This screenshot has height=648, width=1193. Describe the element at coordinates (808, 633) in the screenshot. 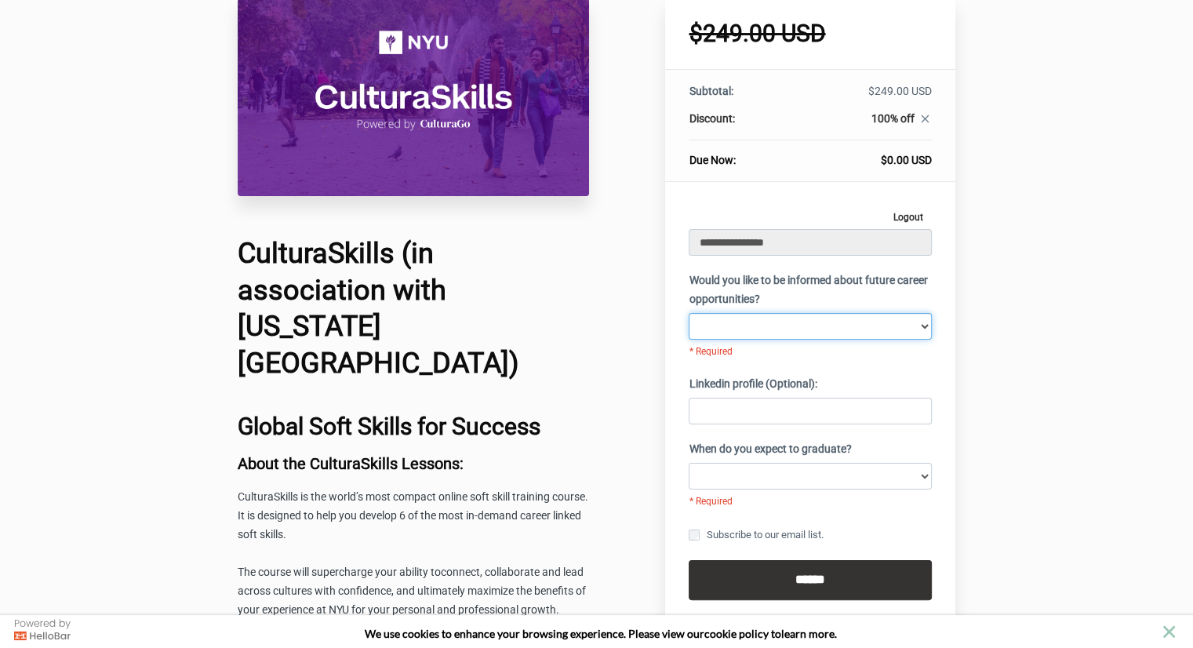

I see `span: learn more.` at that location.